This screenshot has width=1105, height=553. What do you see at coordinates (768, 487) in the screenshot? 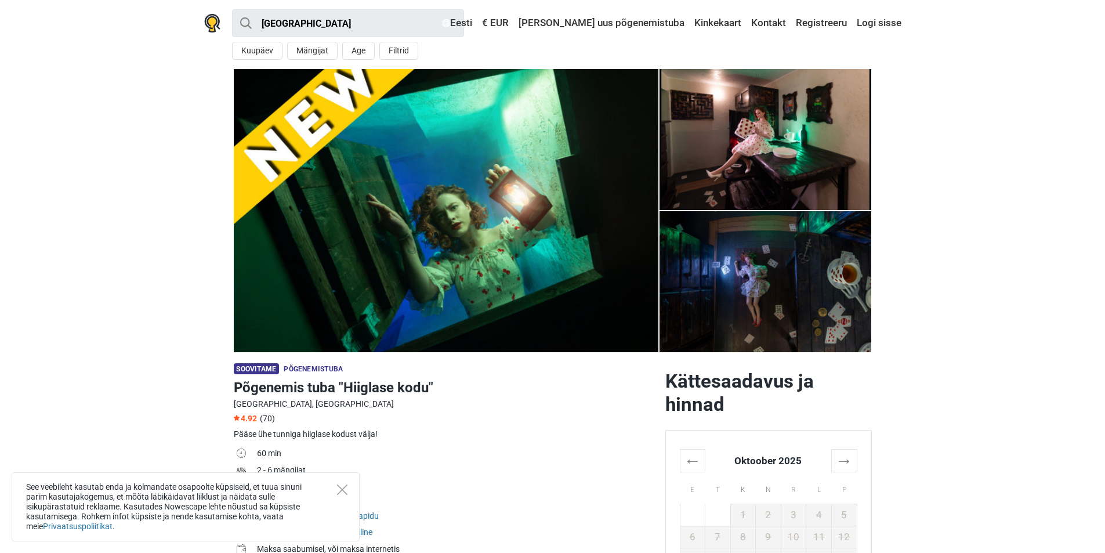
I see `th: N` at bounding box center [768, 487].